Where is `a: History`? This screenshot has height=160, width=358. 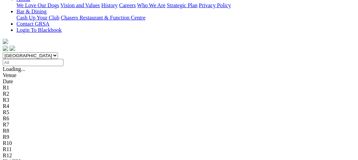
a: History is located at coordinates (110, 5).